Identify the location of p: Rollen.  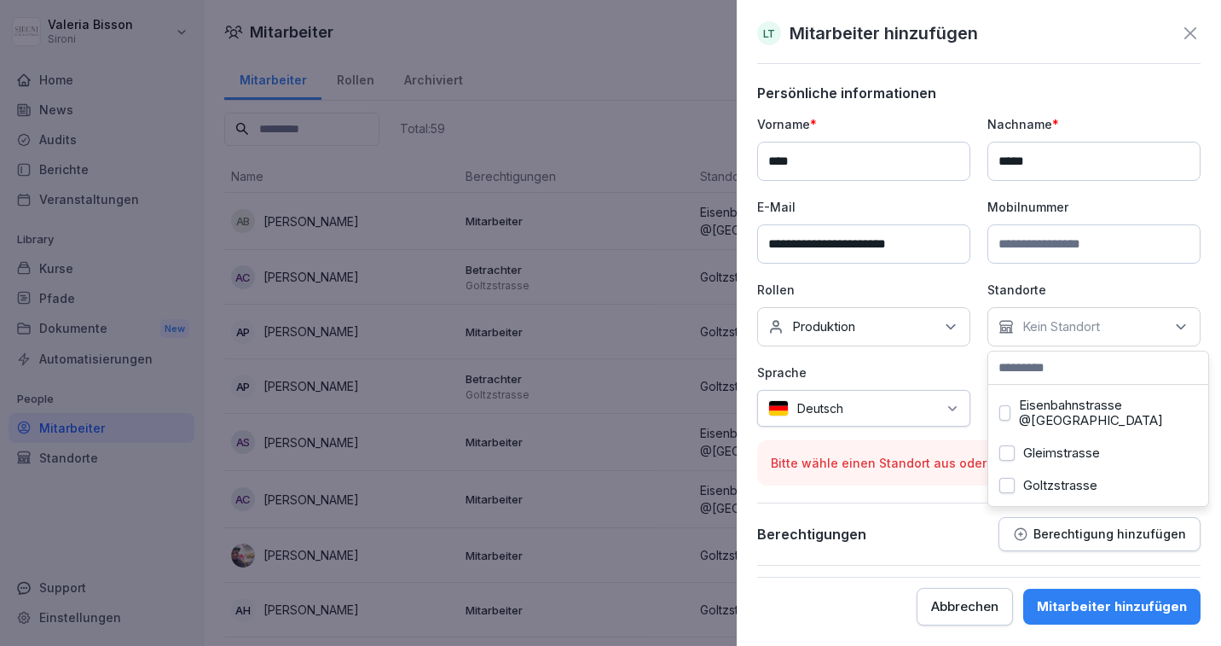
(864, 289).